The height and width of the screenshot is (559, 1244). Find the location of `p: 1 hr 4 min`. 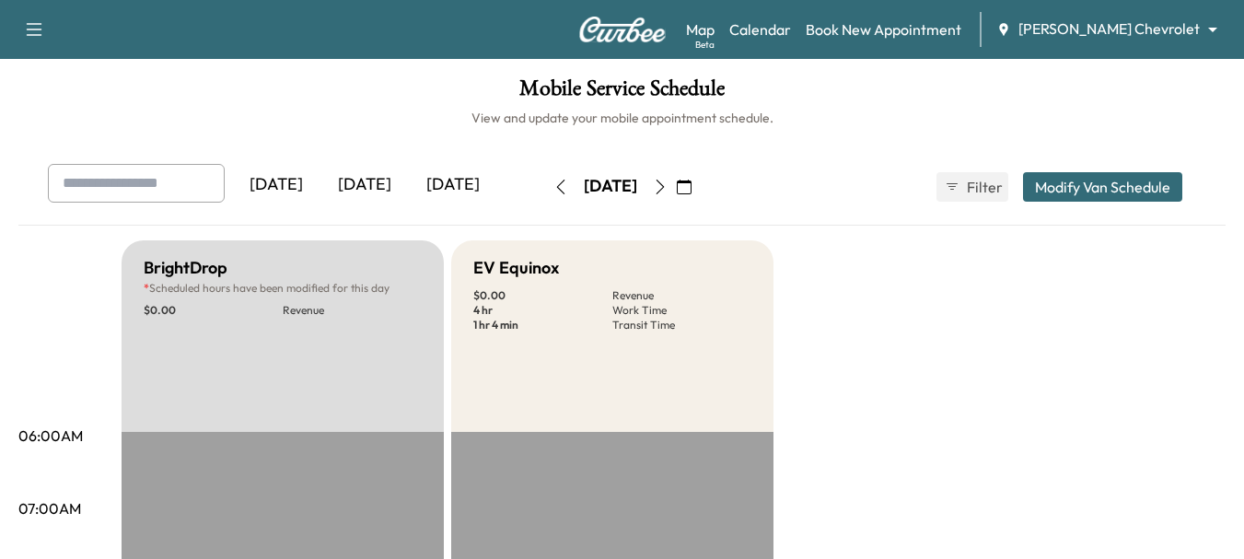

p: 1 hr 4 min is located at coordinates (542, 325).